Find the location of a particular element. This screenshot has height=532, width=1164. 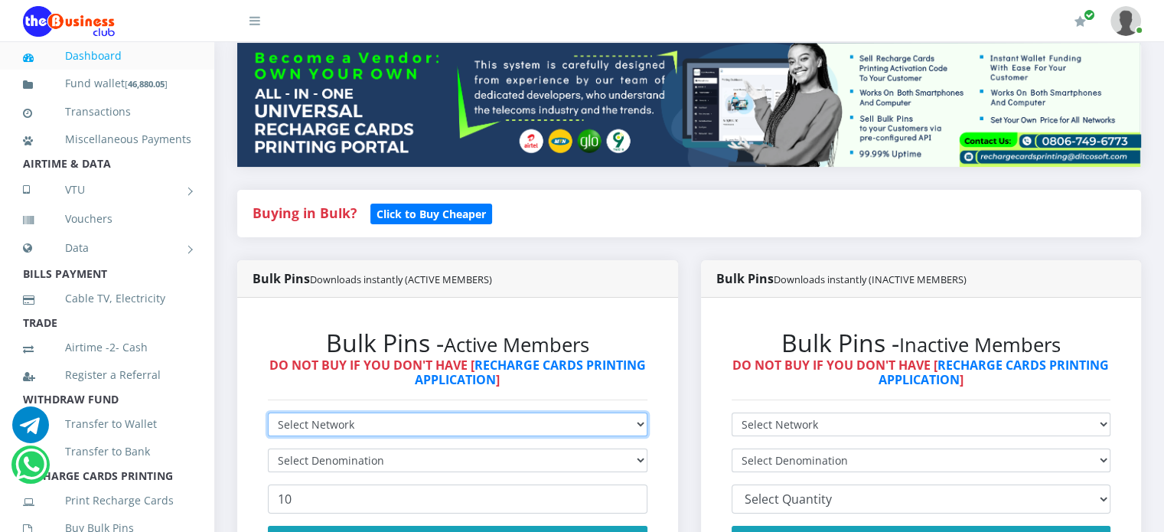

a: Transfer to Wallet is located at coordinates (107, 424).